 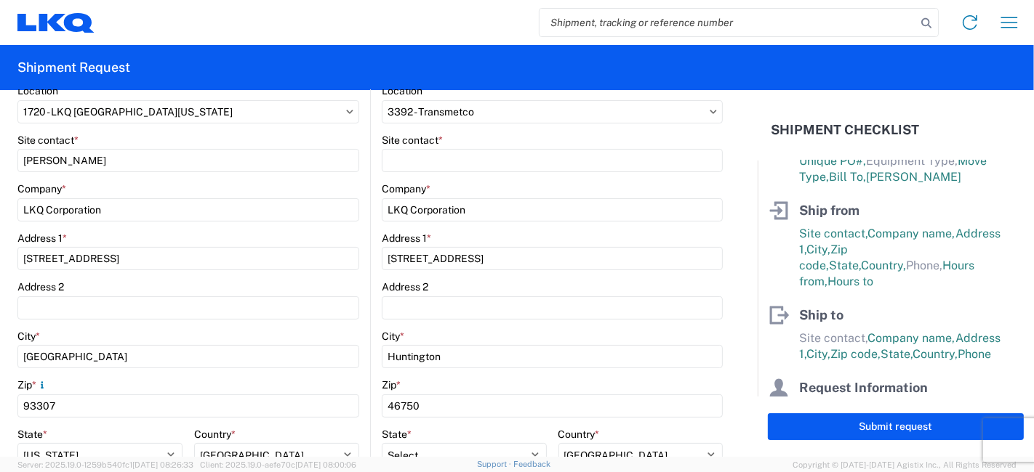 What do you see at coordinates (728, 23) in the screenshot?
I see `input: Shipment, tracking or reference number` at bounding box center [728, 23].